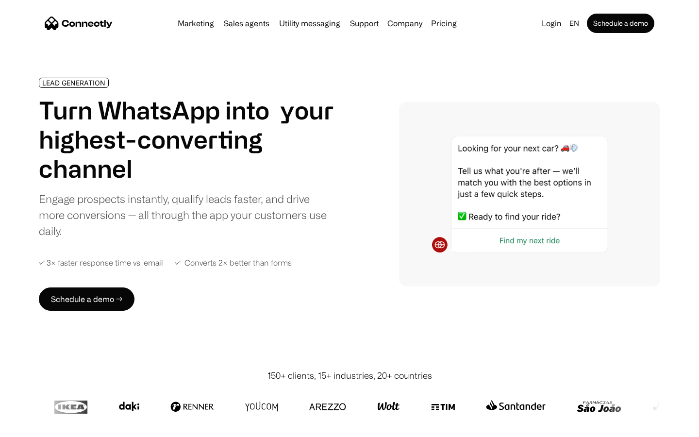 This screenshot has width=699, height=437. Describe the element at coordinates (405, 23) in the screenshot. I see `div: Company` at that location.